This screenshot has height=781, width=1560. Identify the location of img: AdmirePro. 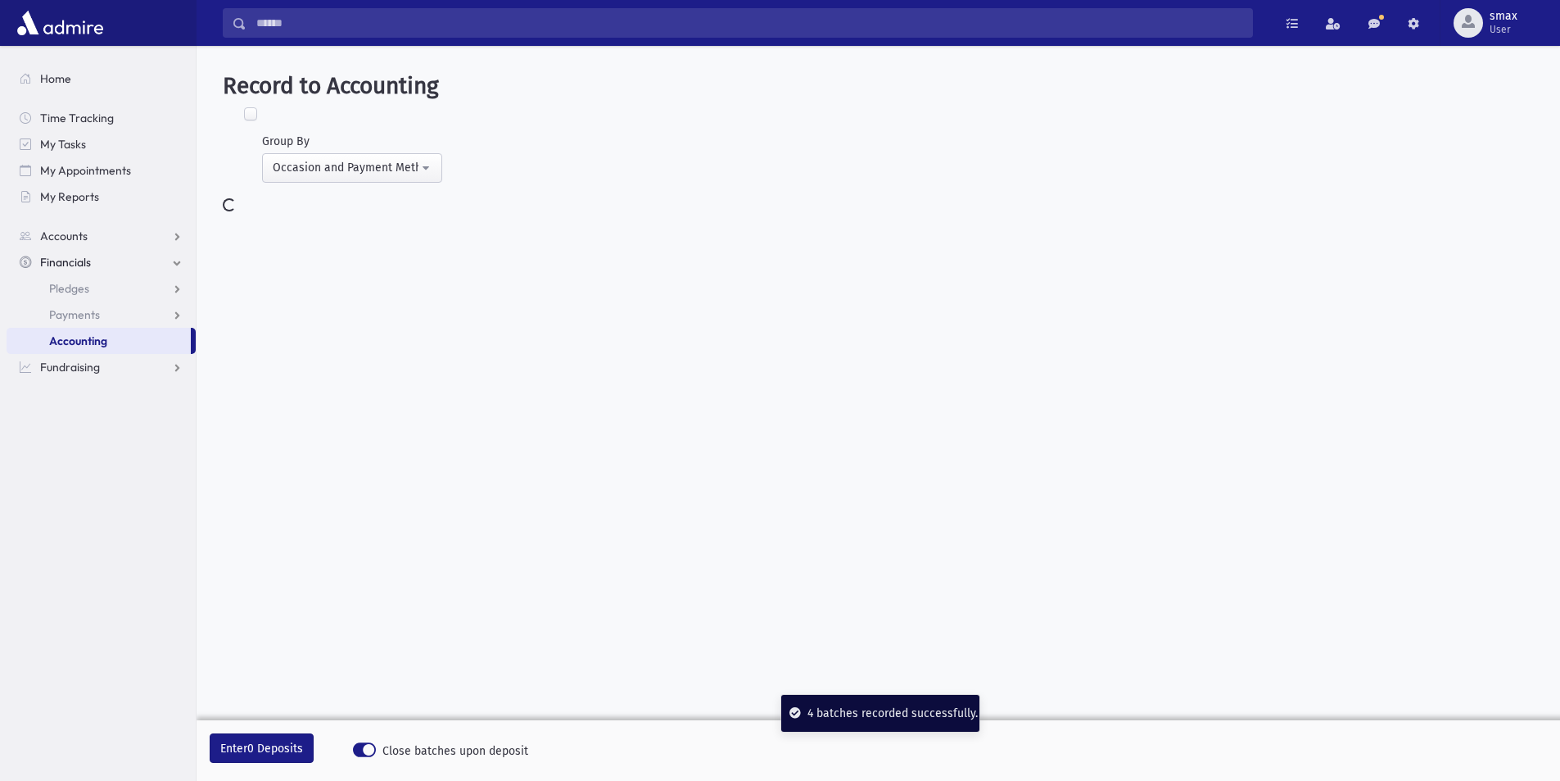
(60, 23).